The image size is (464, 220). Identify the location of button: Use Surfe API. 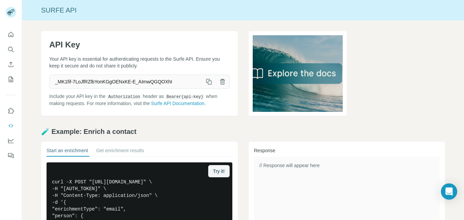
(11, 126).